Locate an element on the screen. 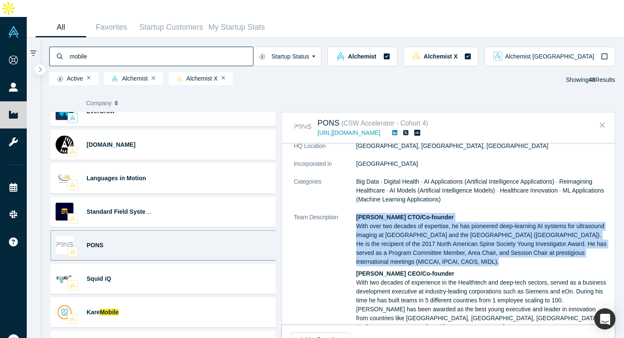 The height and width of the screenshot is (338, 624). img: Kare Mobile's Logo is located at coordinates (65, 313).